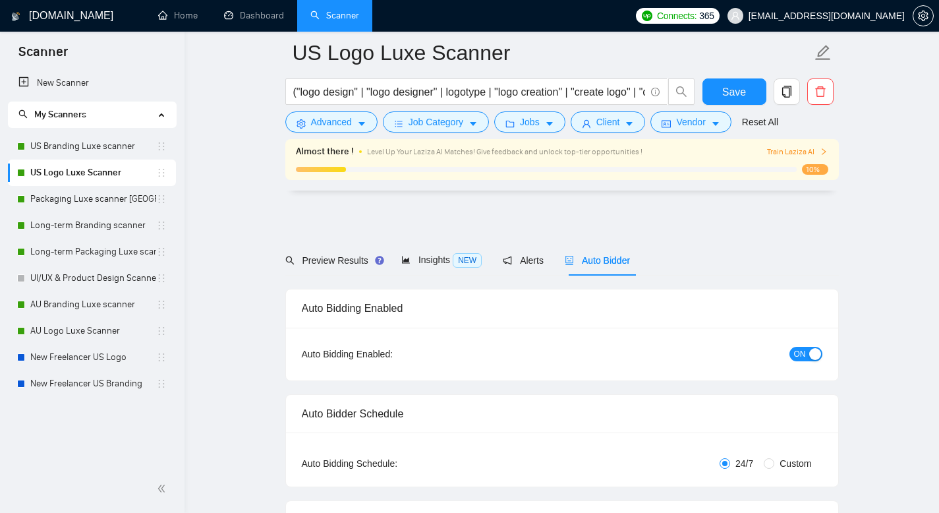 The width and height of the screenshot is (939, 513). Describe the element at coordinates (824, 152) in the screenshot. I see `span: right` at that location.